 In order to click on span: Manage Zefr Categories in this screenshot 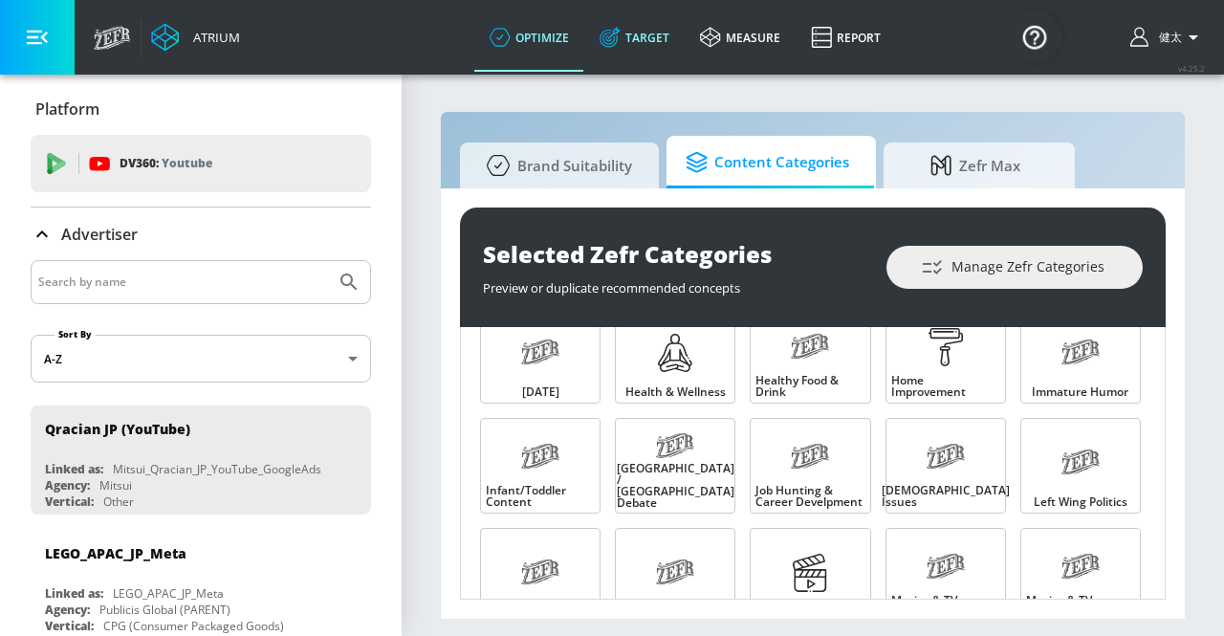, I will do `click(1015, 267)`.